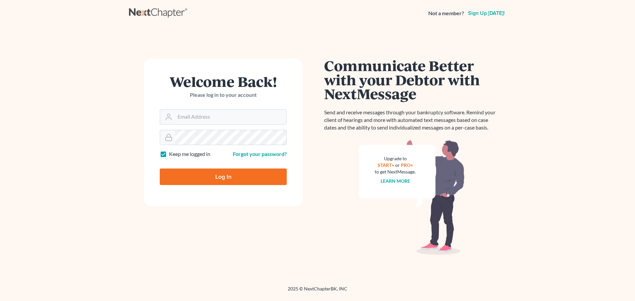 The image size is (635, 301). I want to click on input: Log In, so click(223, 177).